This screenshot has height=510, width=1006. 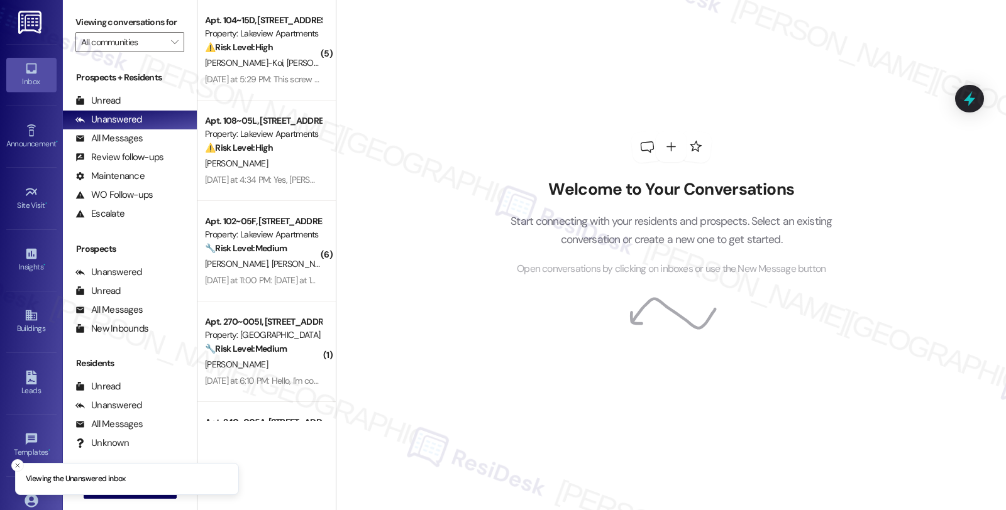 I want to click on a: Leads, so click(x=31, y=384).